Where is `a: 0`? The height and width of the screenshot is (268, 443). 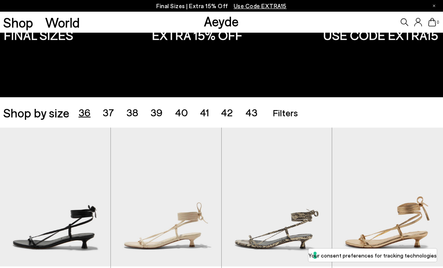 a: 0 is located at coordinates (432, 22).